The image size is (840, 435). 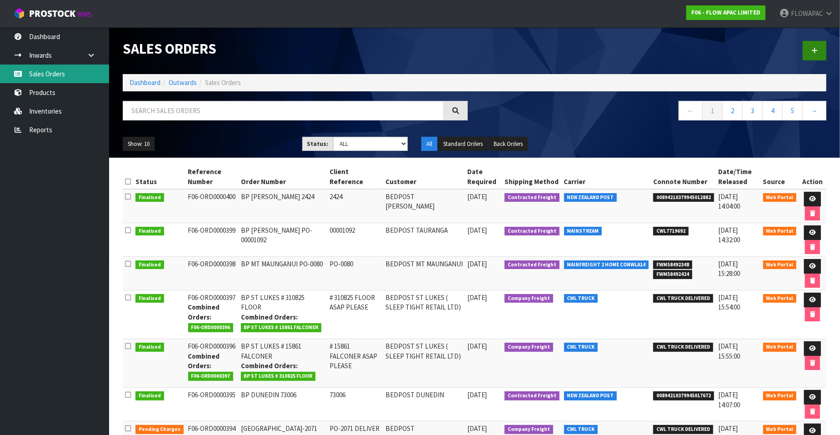 What do you see at coordinates (712, 110) in the screenshot?
I see `a: 1` at bounding box center [712, 110].